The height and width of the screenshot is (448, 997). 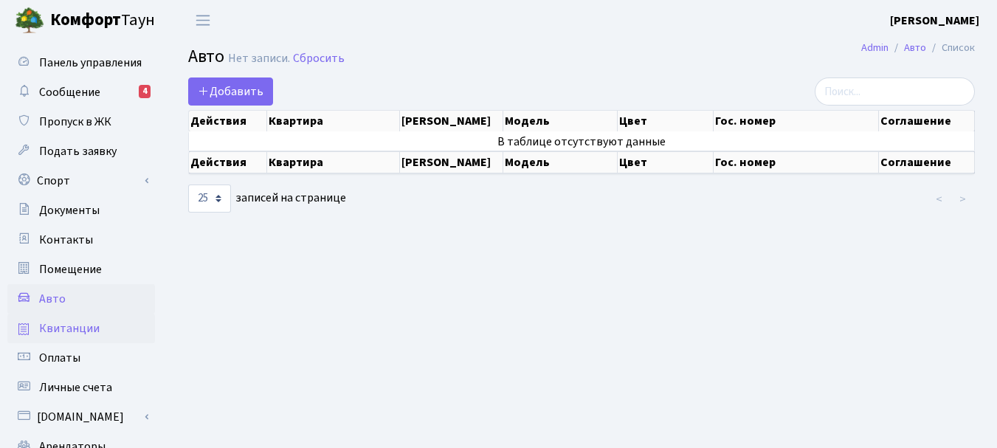 I want to click on font: Личные счета, so click(x=75, y=387).